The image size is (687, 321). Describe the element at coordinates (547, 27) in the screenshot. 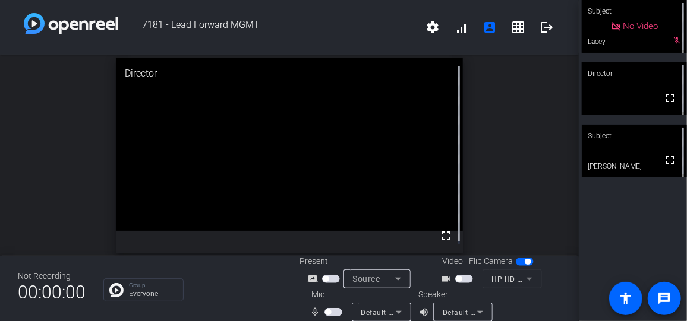

I see `mat-icon: logout` at that location.